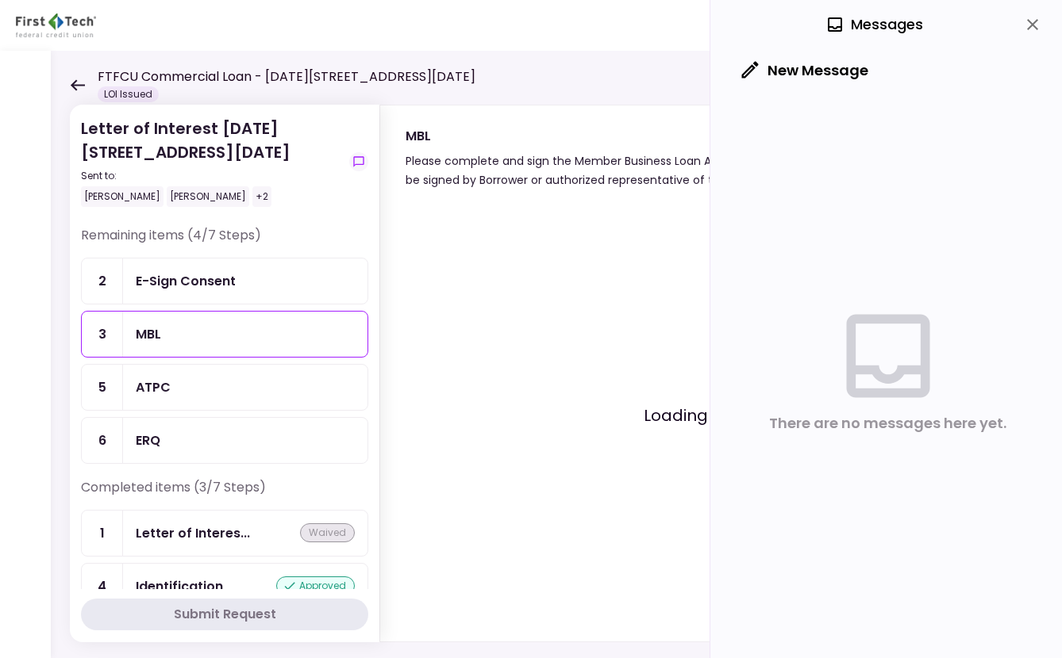  What do you see at coordinates (705, 374) in the screenshot?
I see `div: MBLPlease complete and sign the Member Business Loan Application (MBL). The form must be signed b...` at bounding box center [705, 374].